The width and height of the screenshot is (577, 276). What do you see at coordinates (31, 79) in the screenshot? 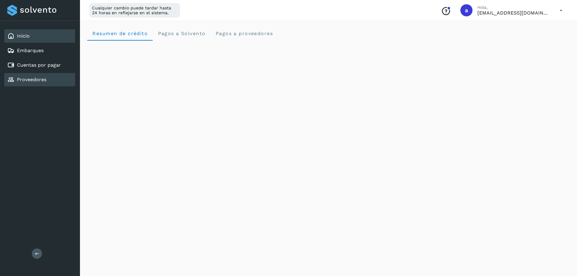
I see `a: Proveedores` at bounding box center [31, 79].